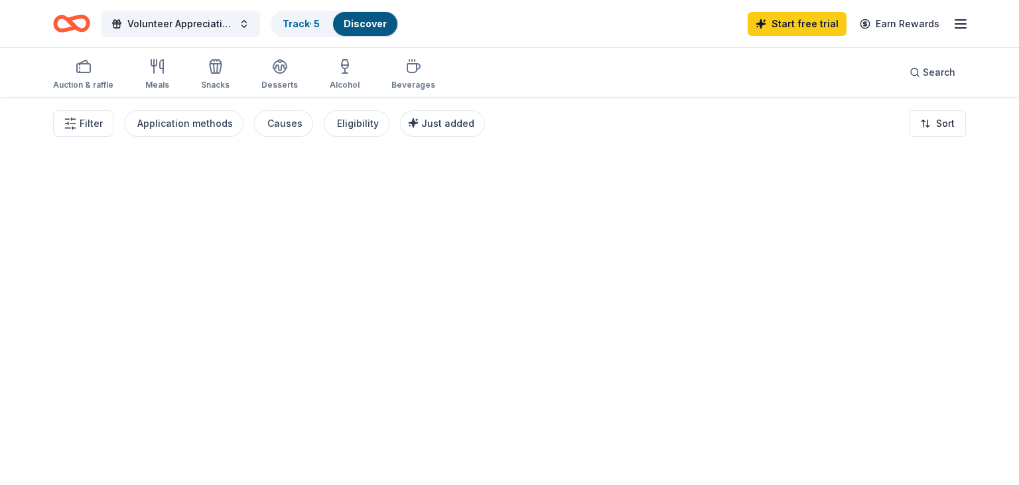 Image resolution: width=1019 pixels, height=485 pixels. What do you see at coordinates (83, 123) in the screenshot?
I see `button: Filter` at bounding box center [83, 123].